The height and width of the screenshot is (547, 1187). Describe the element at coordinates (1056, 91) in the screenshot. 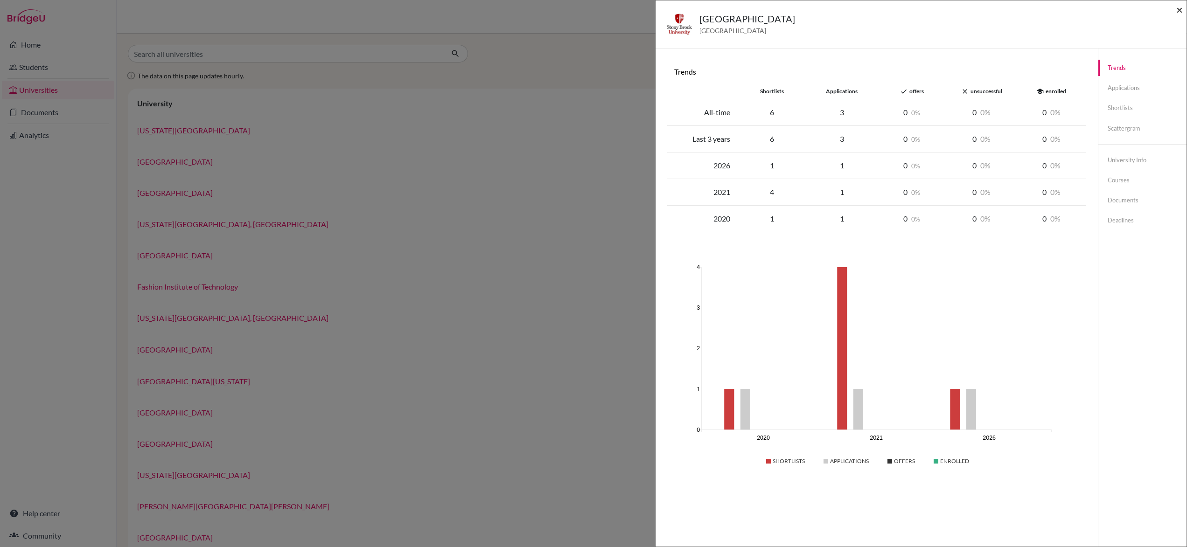

I see `span: enrolled` at that location.